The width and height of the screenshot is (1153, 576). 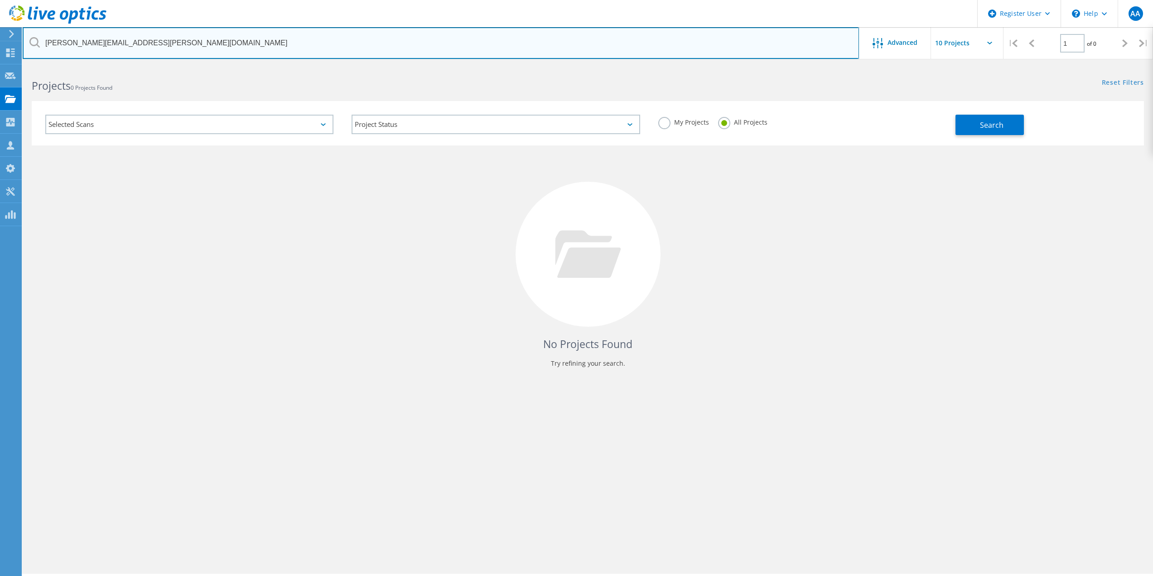 What do you see at coordinates (51, 86) in the screenshot?
I see `b: Projects` at bounding box center [51, 86].